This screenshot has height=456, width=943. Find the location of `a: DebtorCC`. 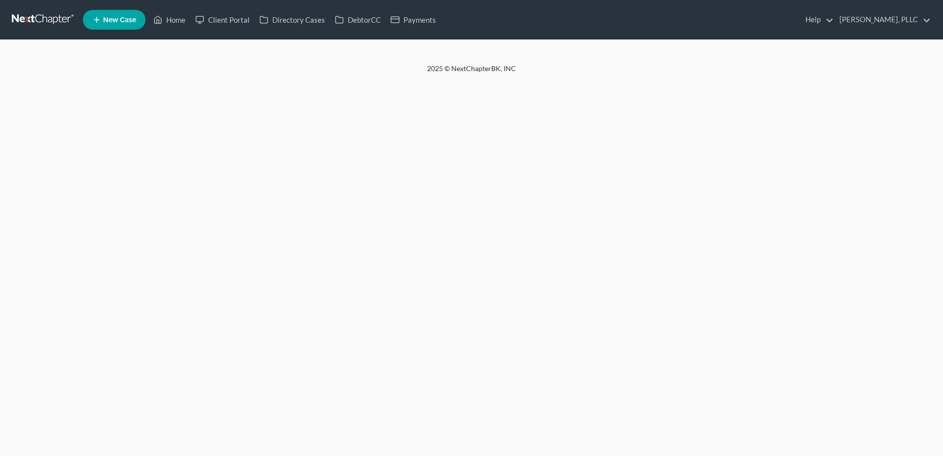

a: DebtorCC is located at coordinates (357, 20).